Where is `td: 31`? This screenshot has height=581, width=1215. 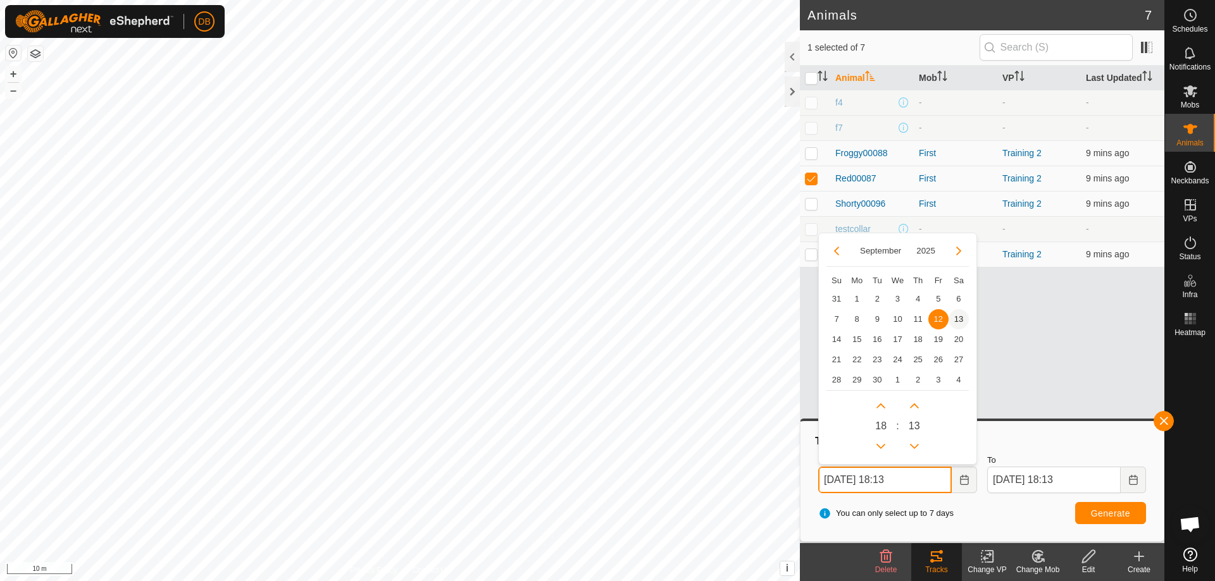
td: 31 is located at coordinates (836, 299).